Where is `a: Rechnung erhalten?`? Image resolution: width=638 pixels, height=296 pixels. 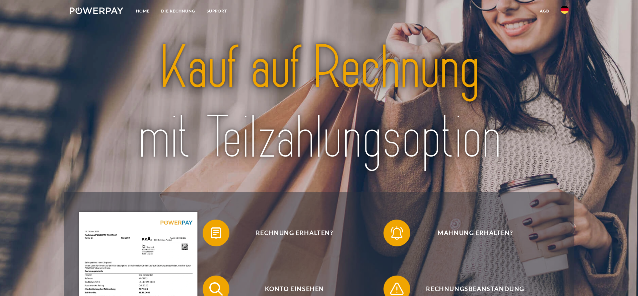 a: Rechnung erhalten? is located at coordinates (290, 233).